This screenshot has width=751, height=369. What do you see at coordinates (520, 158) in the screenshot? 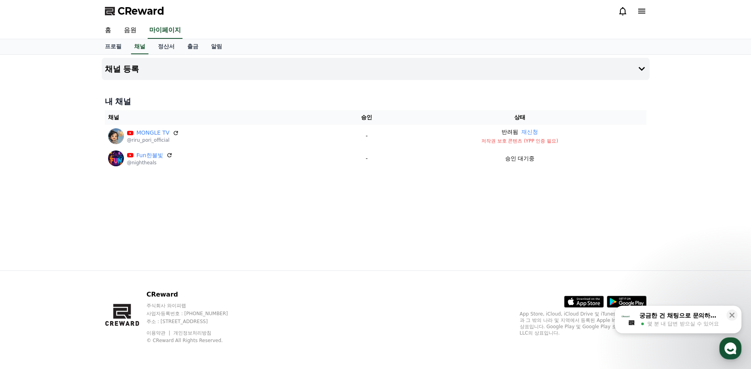
I see `p: 승인 대기중` at bounding box center [520, 158].